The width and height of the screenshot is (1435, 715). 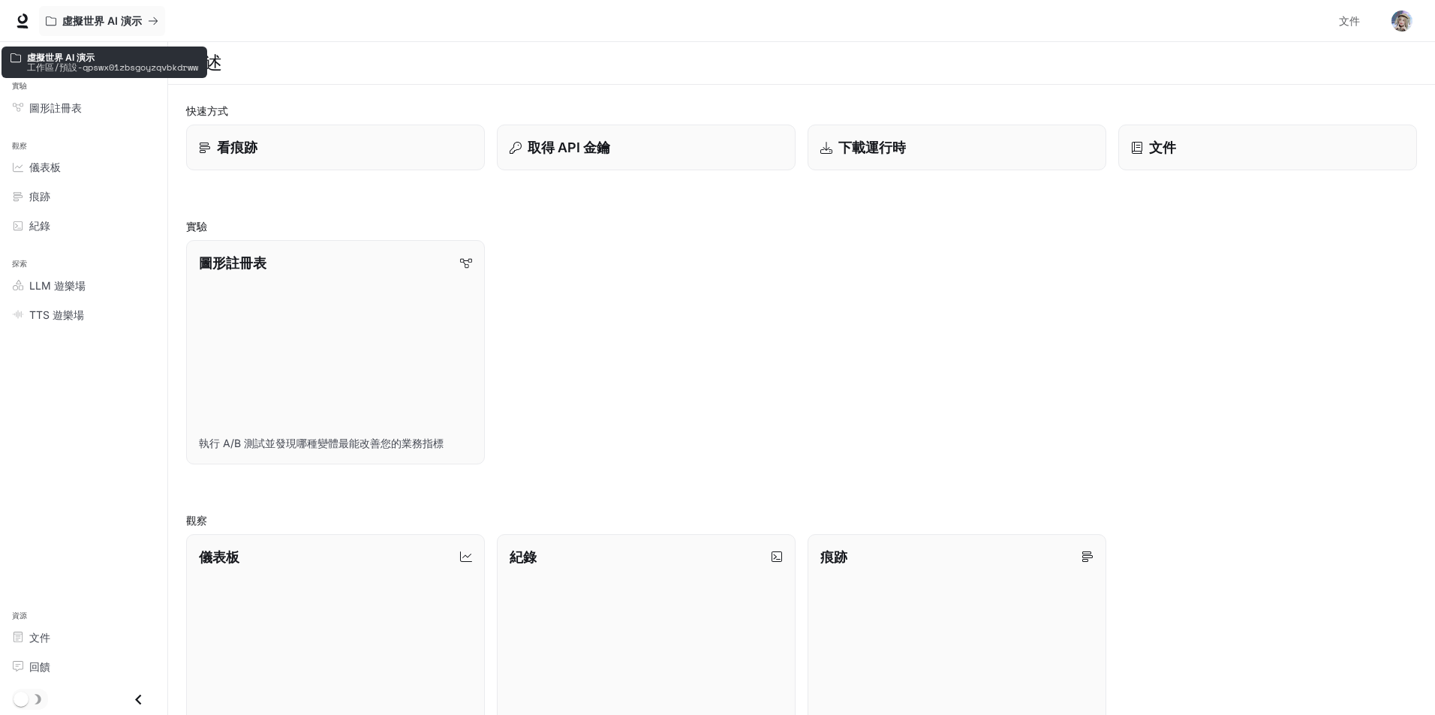 What do you see at coordinates (83, 285) in the screenshot?
I see `a: LLM 遊樂場` at bounding box center [83, 285].